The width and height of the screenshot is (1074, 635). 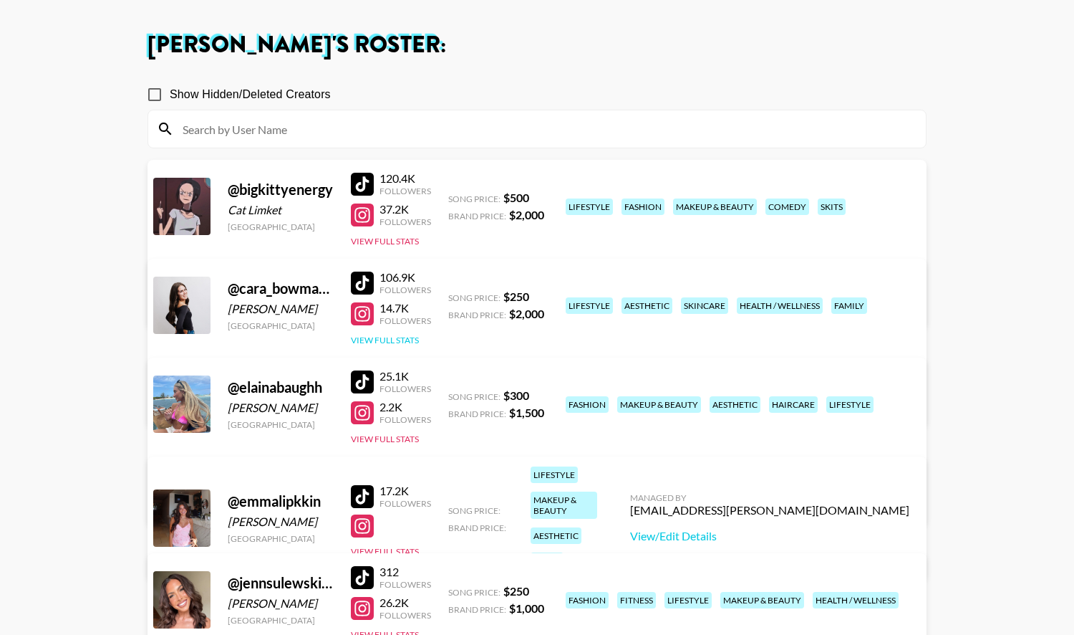 I want to click on div: 106.9K, so click(x=405, y=277).